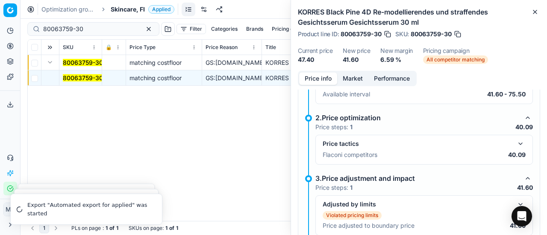  Describe the element at coordinates (417, 205) in the screenshot. I see `div: Adjusted by limits` at that location.